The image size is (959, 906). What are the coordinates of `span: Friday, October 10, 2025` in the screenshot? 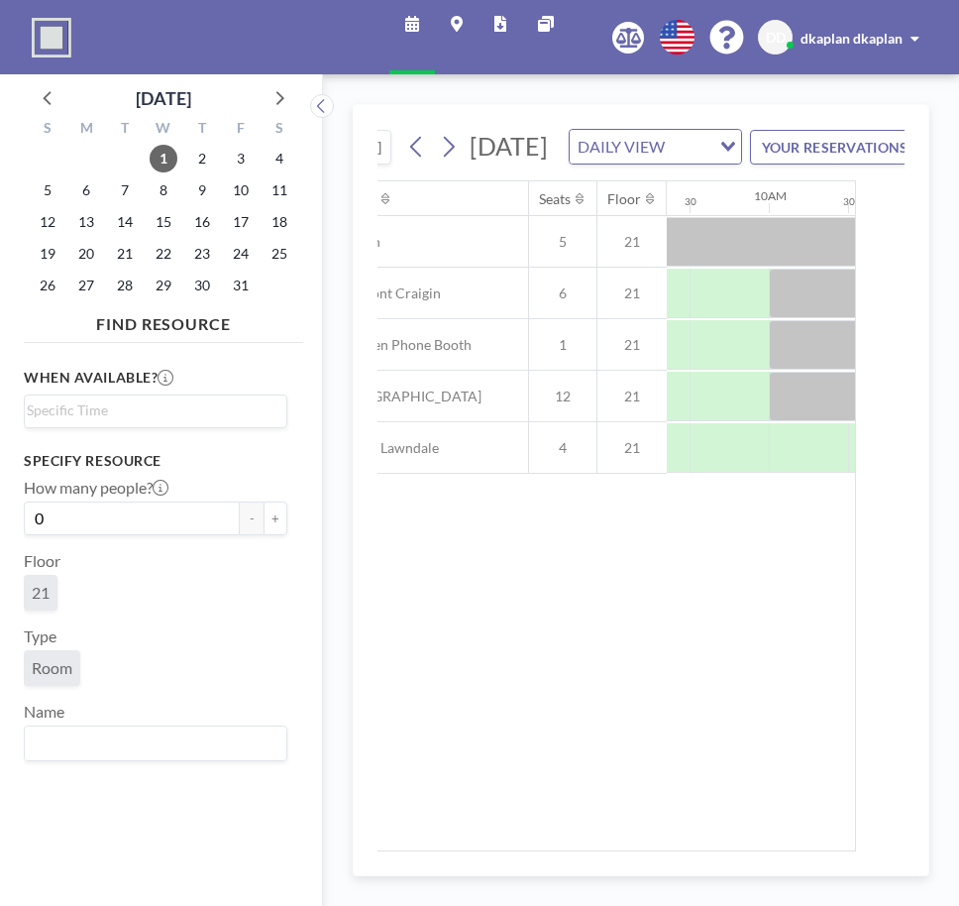 It's located at (241, 190).